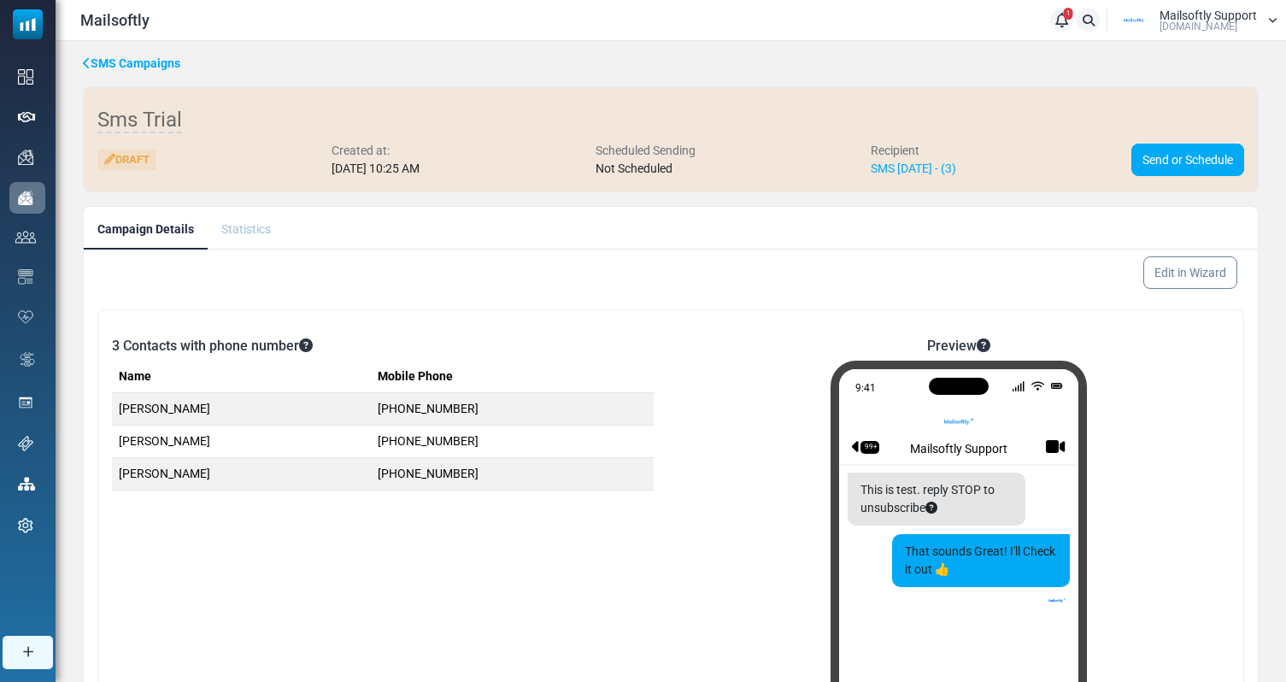 Image resolution: width=1286 pixels, height=682 pixels. I want to click on a: Edit in Wizard, so click(1191, 273).